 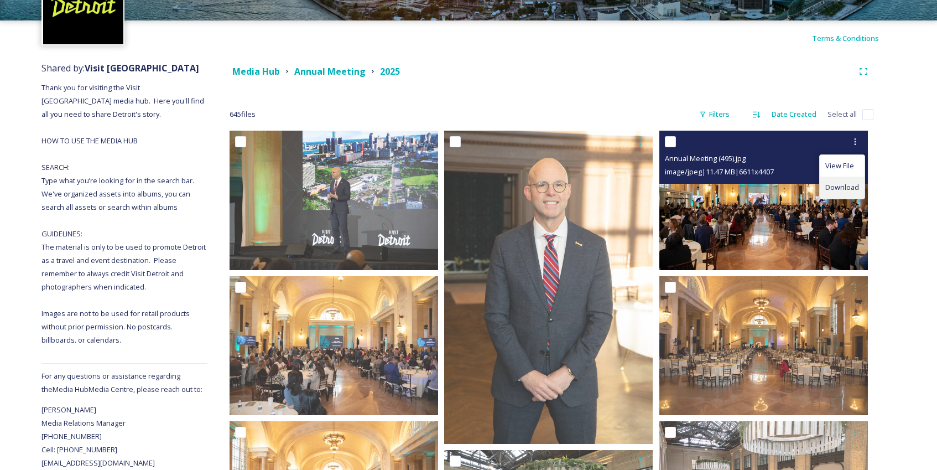 I want to click on strong: Annual Meeting, so click(x=330, y=71).